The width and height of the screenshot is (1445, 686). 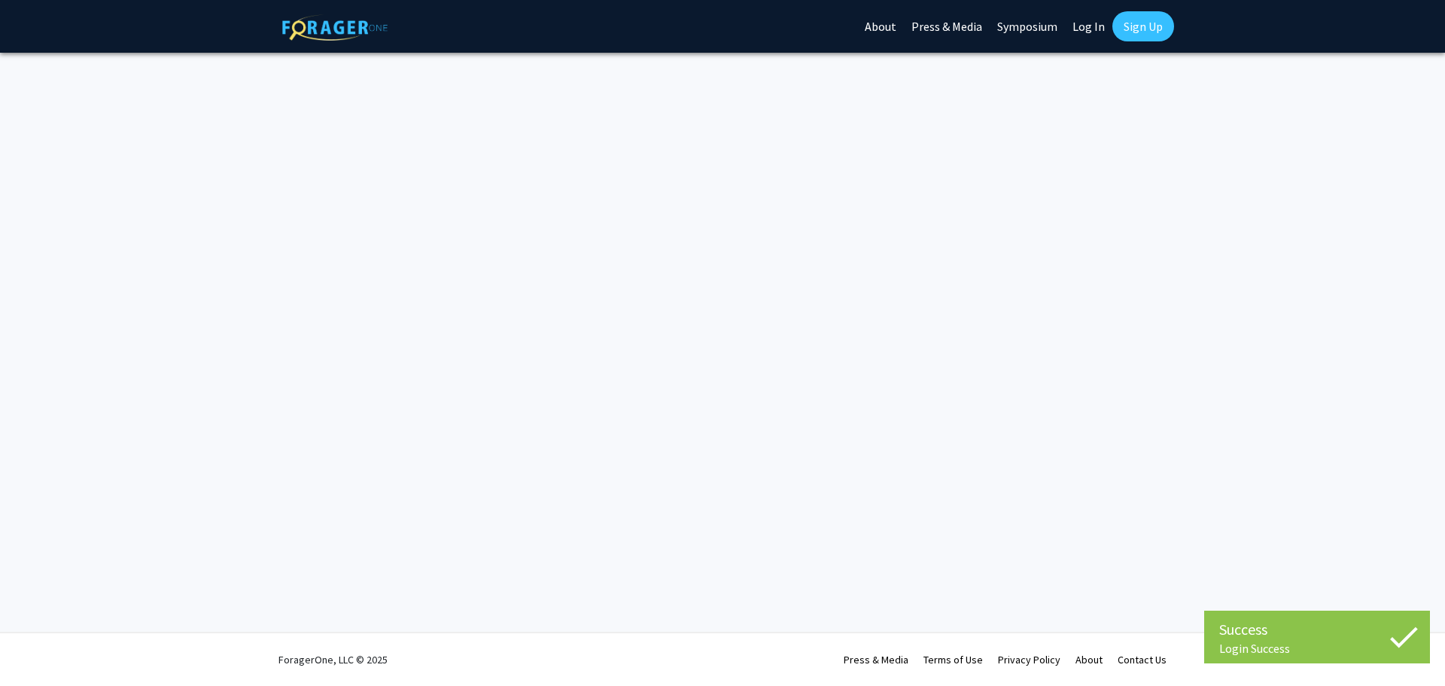 I want to click on a: Terms of Use, so click(x=953, y=659).